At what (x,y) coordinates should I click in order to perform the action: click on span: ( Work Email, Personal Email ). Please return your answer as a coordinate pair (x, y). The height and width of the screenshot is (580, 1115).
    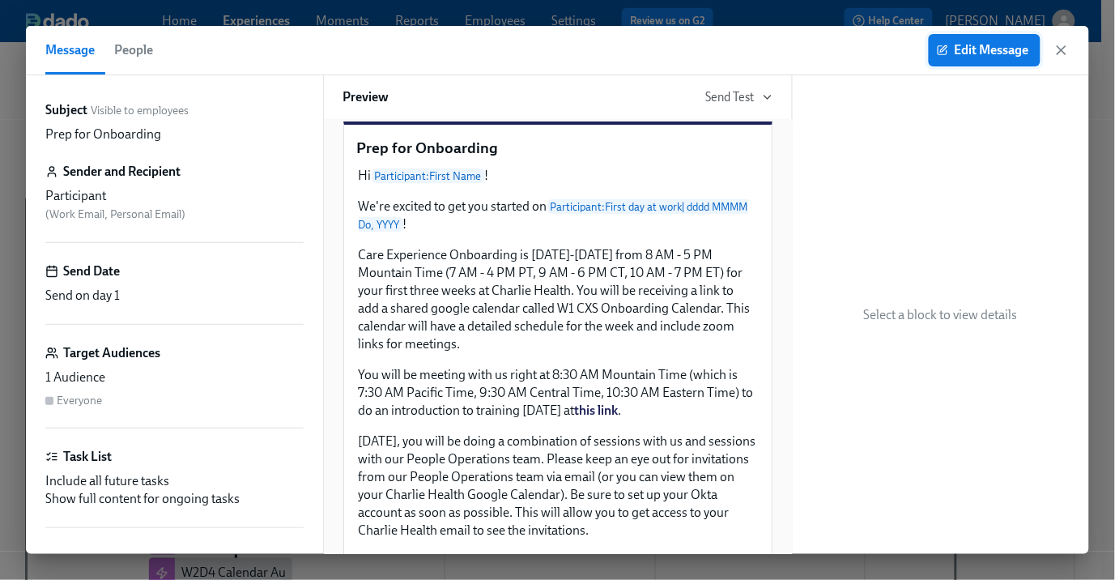
    Looking at the image, I should click on (115, 214).